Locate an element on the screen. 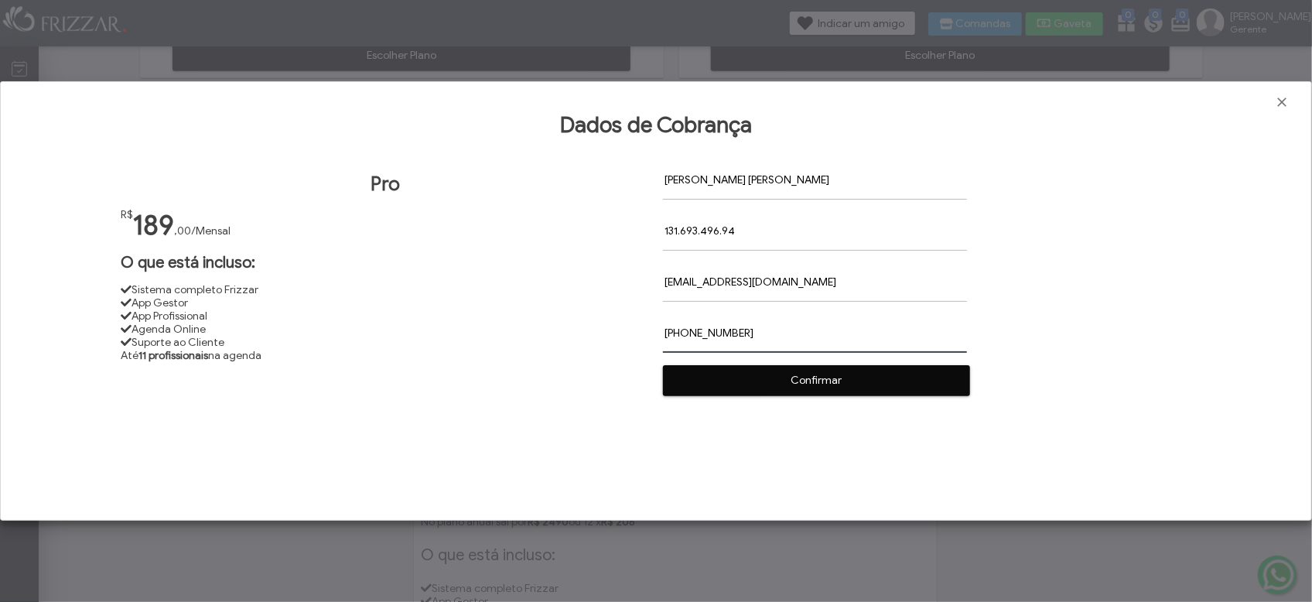 This screenshot has height=602, width=1312. span: ,00 is located at coordinates (183, 230).